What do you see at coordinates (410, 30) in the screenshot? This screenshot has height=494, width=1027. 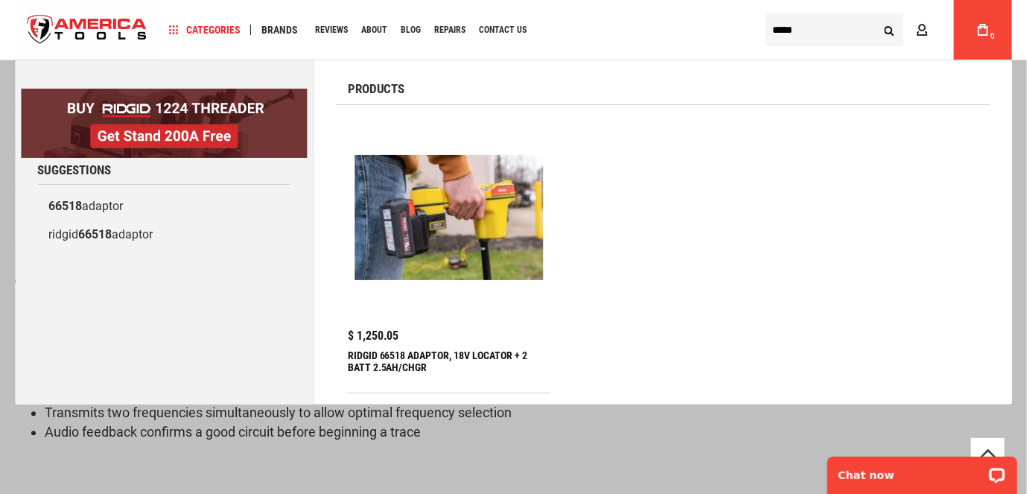 I see `a: Blog` at bounding box center [410, 30].